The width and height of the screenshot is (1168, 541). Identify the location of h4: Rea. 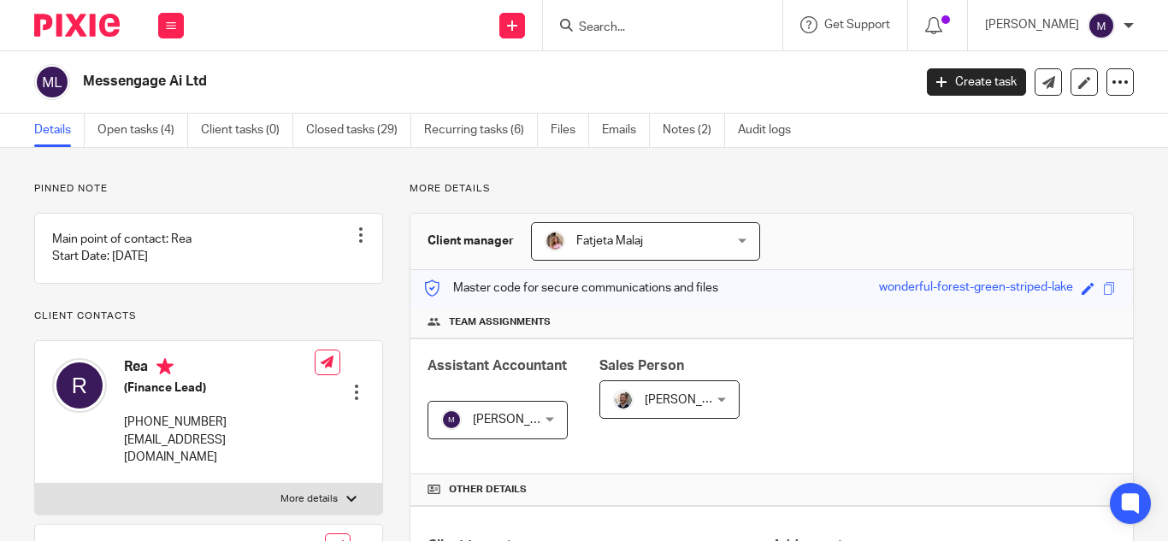
(219, 369).